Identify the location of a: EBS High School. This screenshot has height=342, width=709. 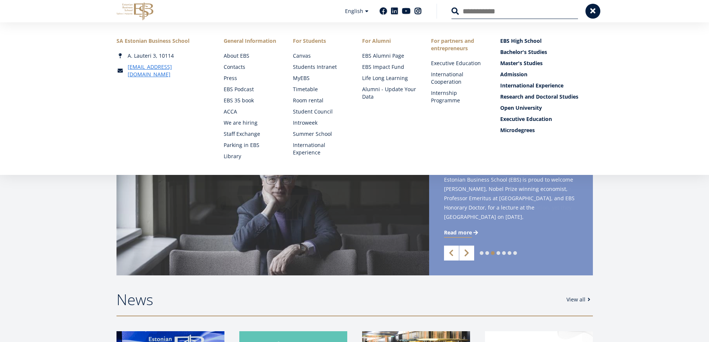
(546, 41).